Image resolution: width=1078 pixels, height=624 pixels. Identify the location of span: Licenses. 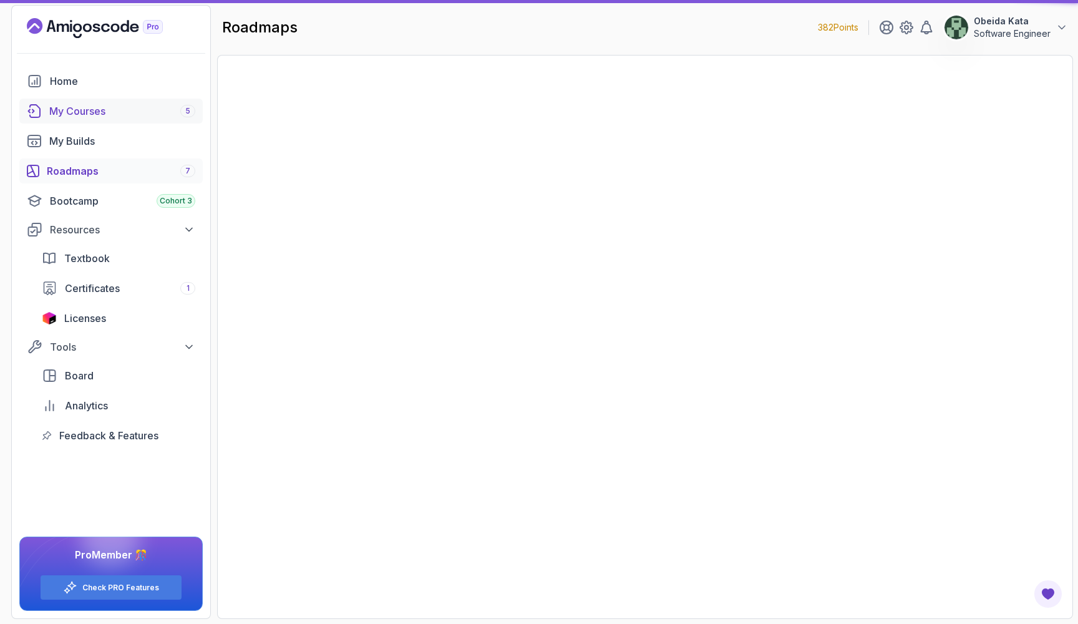
(85, 318).